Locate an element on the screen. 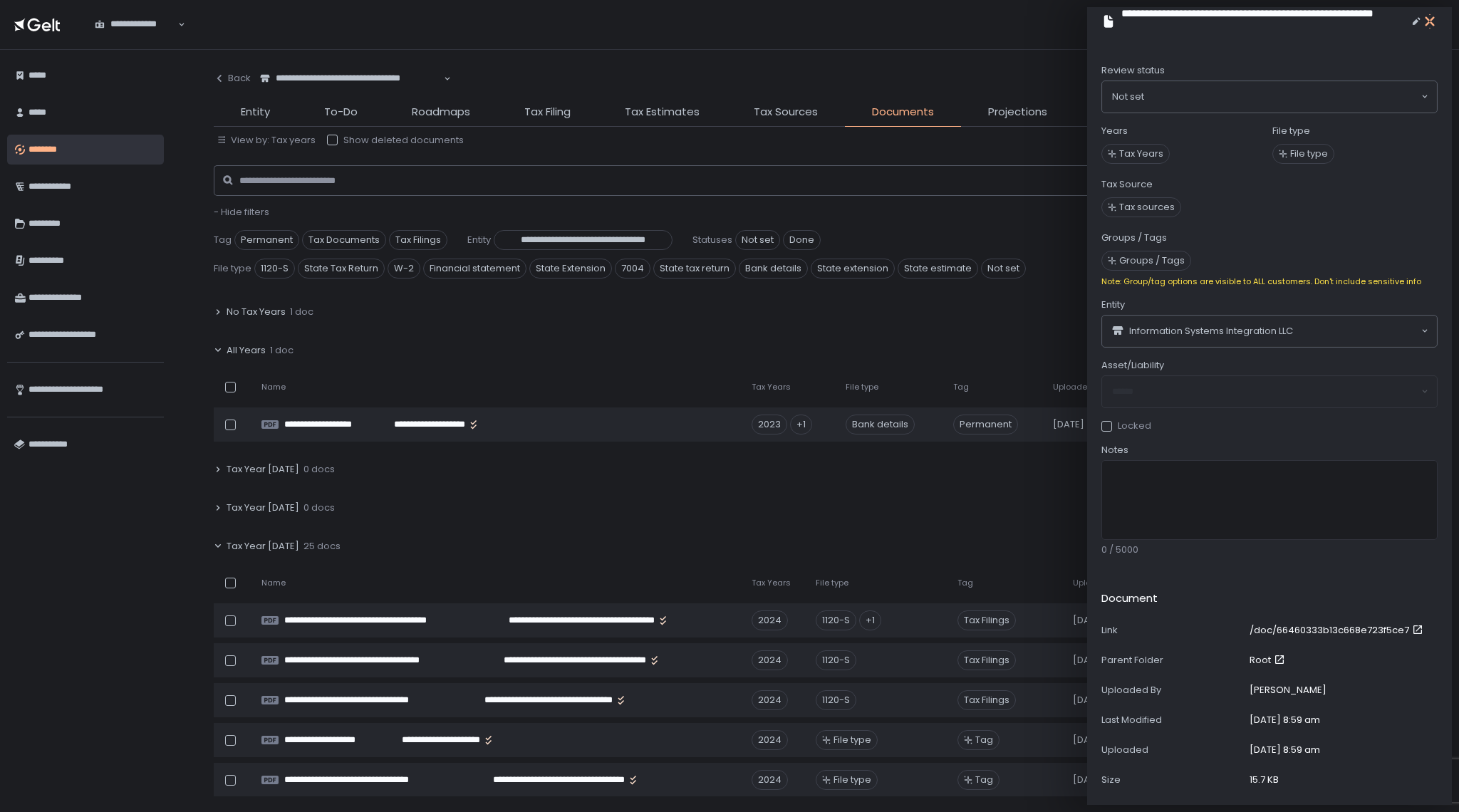 Image resolution: width=1459 pixels, height=812 pixels. span: Done is located at coordinates (802, 240).